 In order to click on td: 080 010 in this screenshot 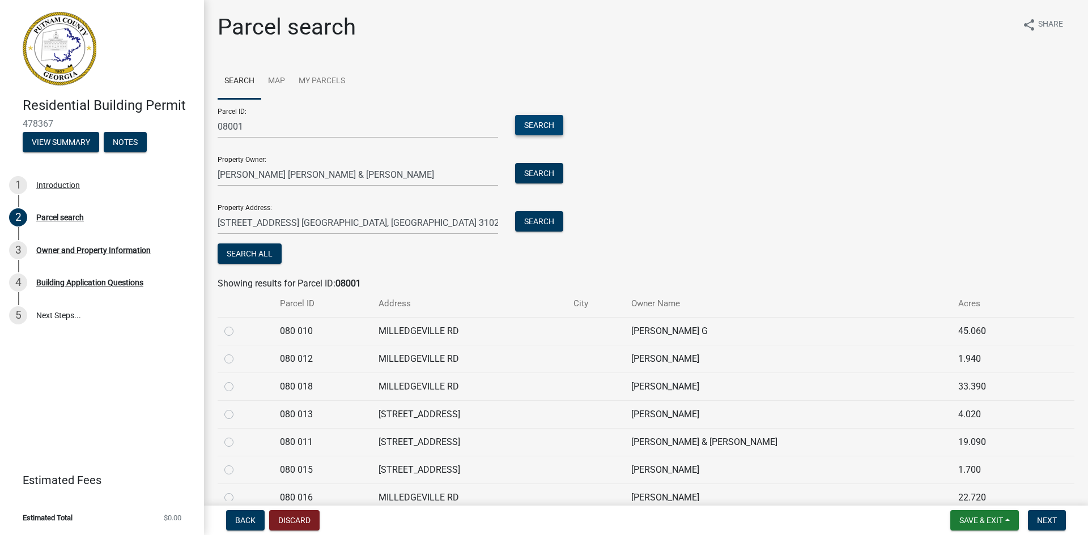, I will do `click(322, 331)`.